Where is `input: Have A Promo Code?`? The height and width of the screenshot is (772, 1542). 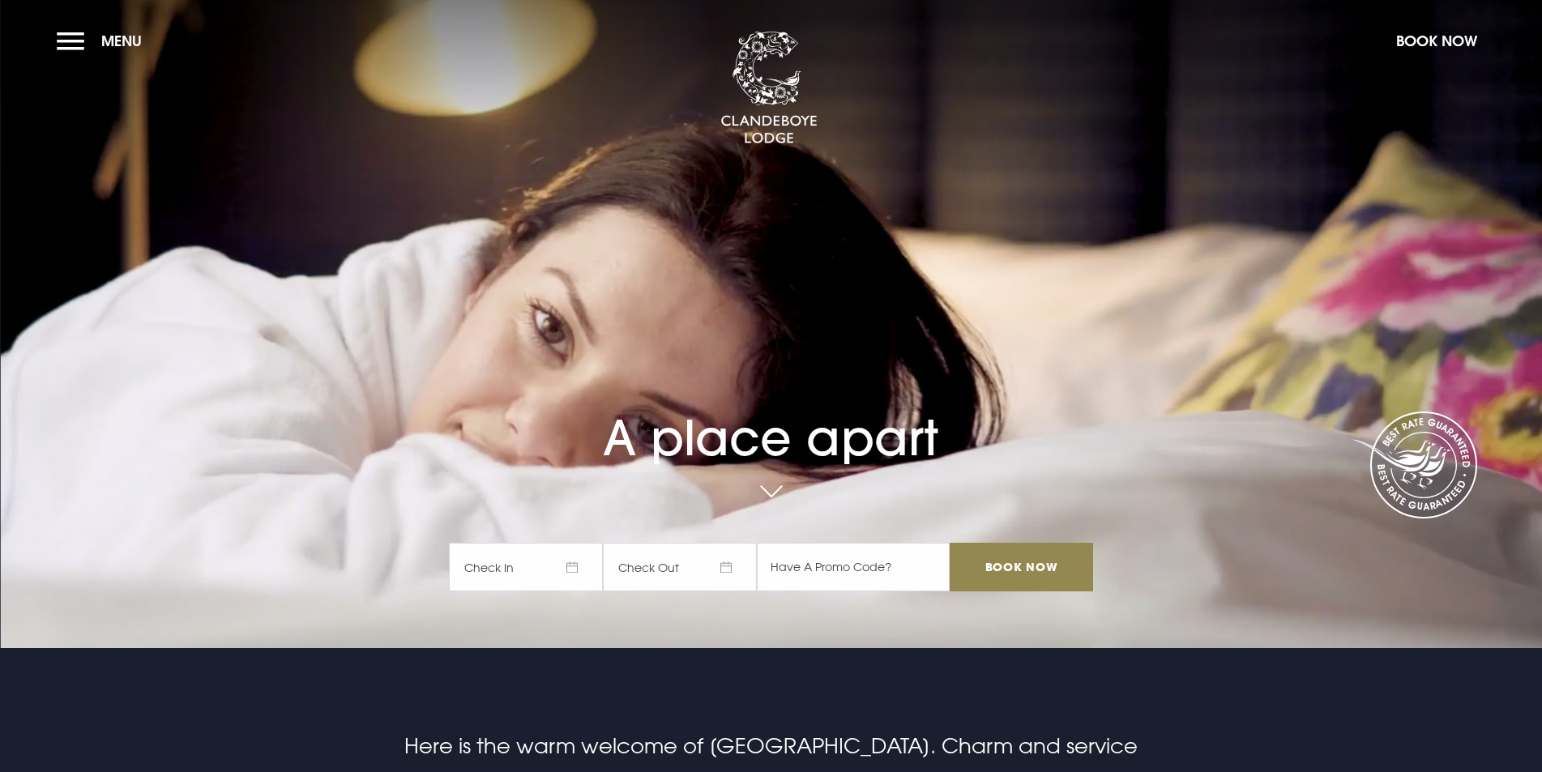 input: Have A Promo Code? is located at coordinates (853, 567).